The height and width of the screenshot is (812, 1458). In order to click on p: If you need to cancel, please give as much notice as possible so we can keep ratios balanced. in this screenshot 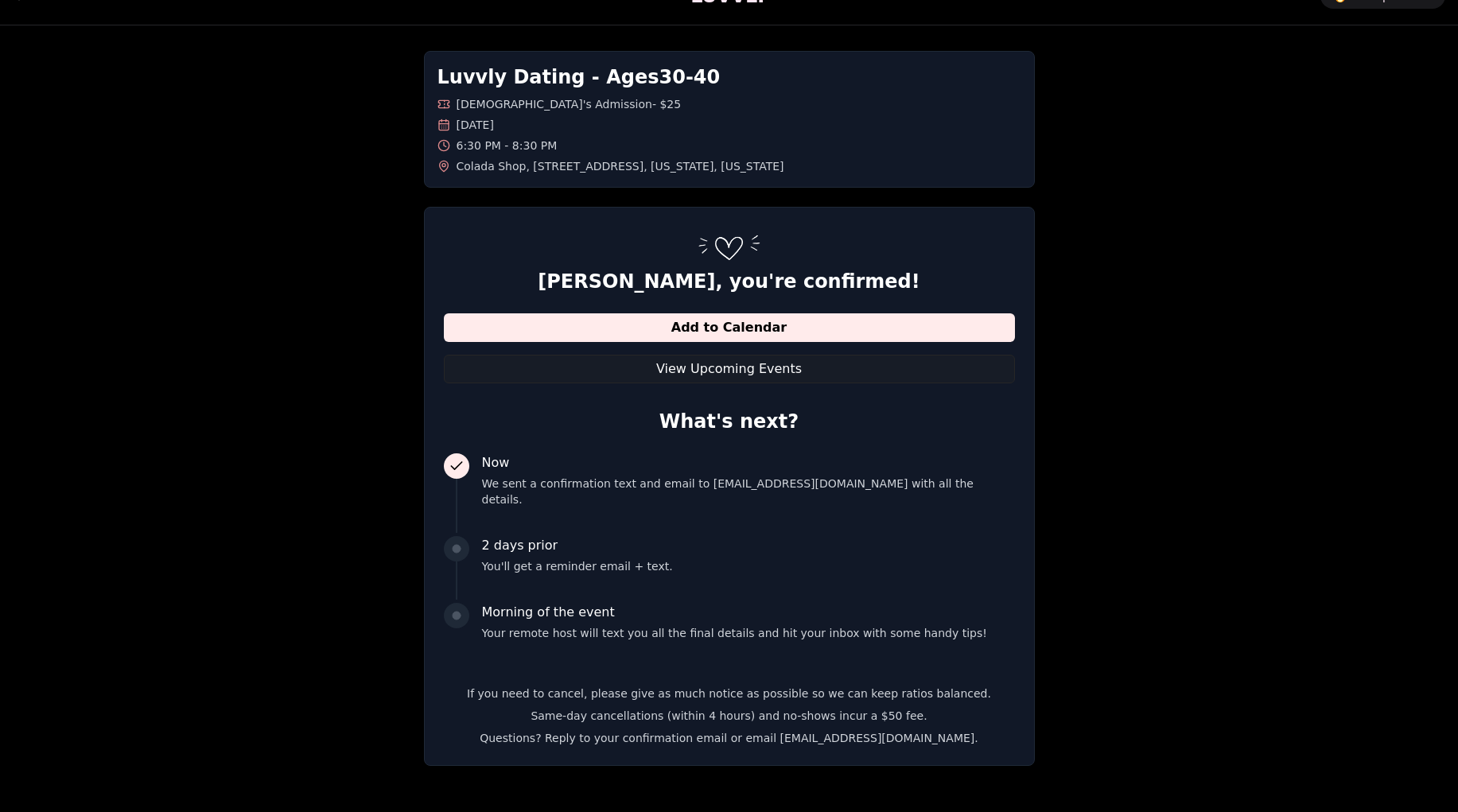, I will do `click(729, 694)`.